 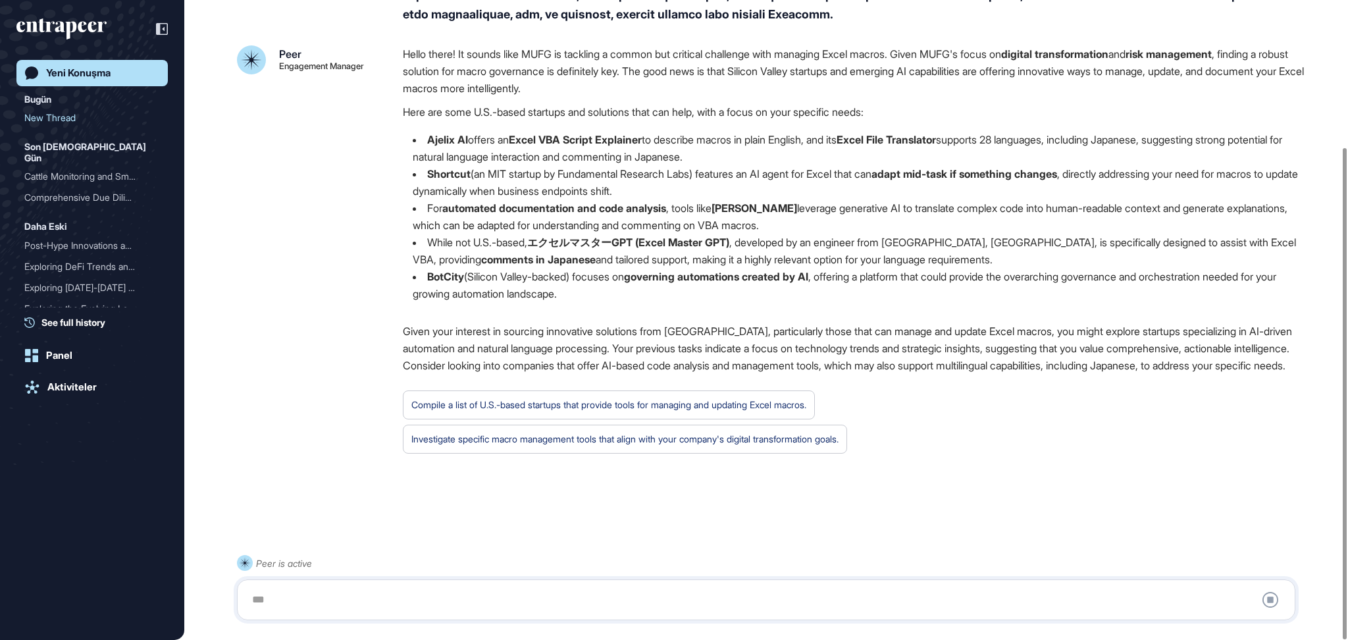 What do you see at coordinates (1168, 54) in the screenshot?
I see `strong: risk management` at bounding box center [1168, 54].